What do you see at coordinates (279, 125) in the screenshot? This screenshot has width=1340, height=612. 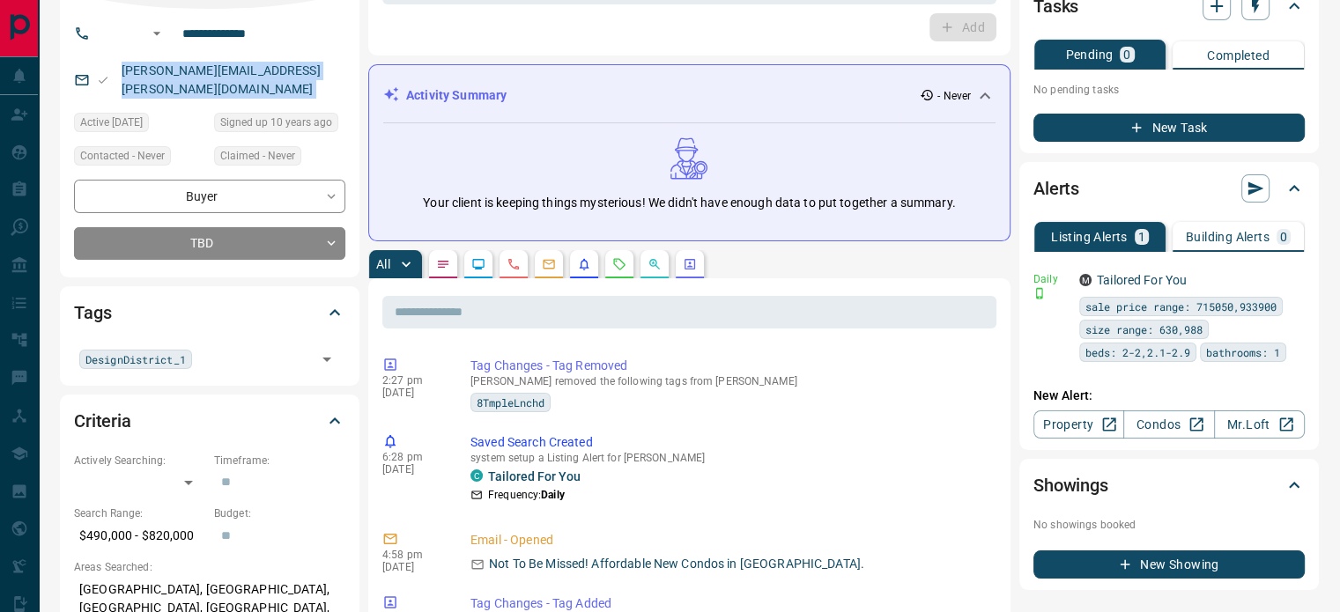 I see `div: Thu Sep 18 2014` at bounding box center [279, 125].